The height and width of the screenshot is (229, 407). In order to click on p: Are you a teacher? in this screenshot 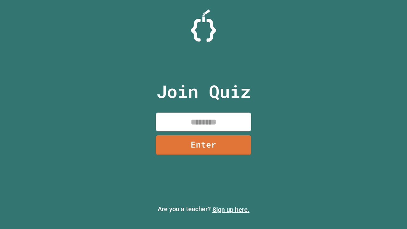, I will do `click(203, 209)`.